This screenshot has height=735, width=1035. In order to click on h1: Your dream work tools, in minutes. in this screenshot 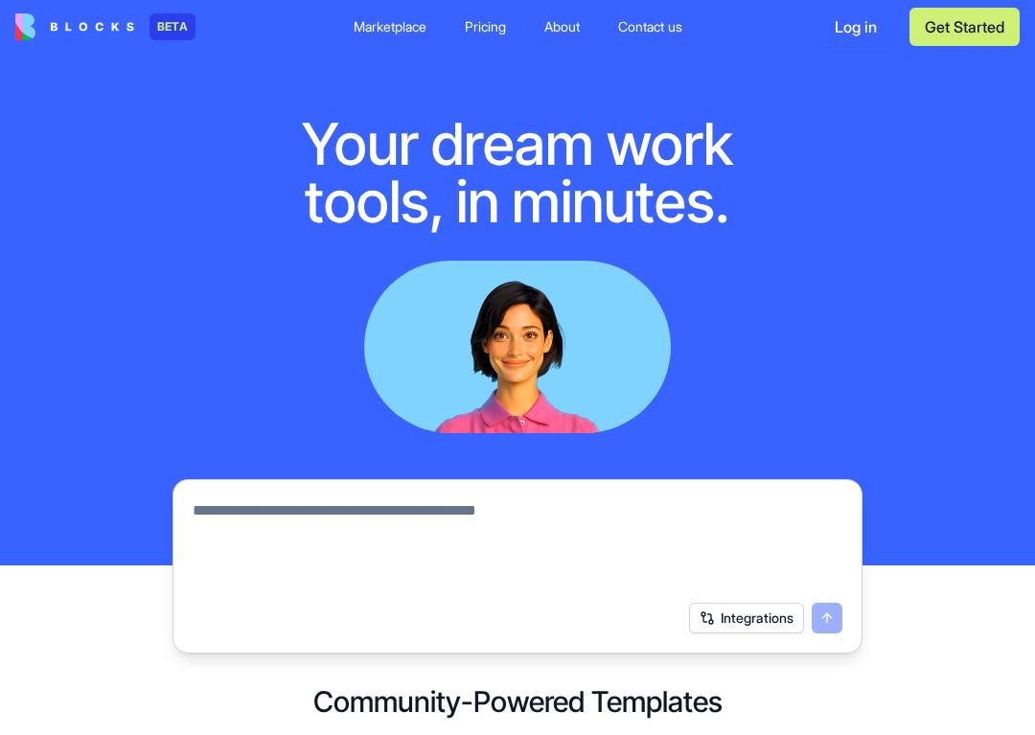, I will do `click(517, 172)`.